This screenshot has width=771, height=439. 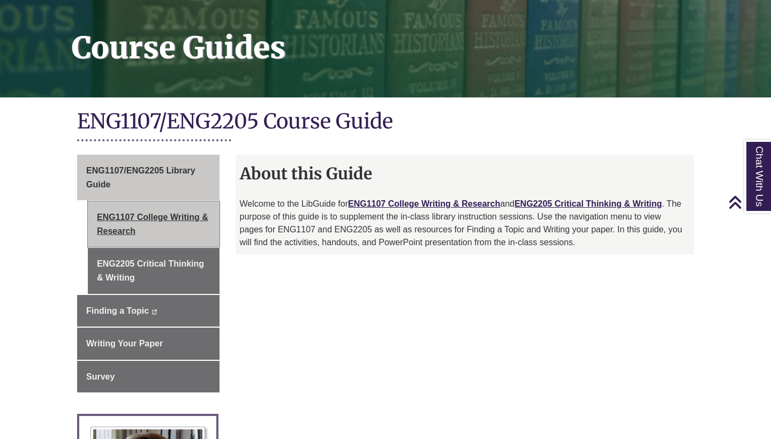 I want to click on h2: About this Guide, so click(x=465, y=174).